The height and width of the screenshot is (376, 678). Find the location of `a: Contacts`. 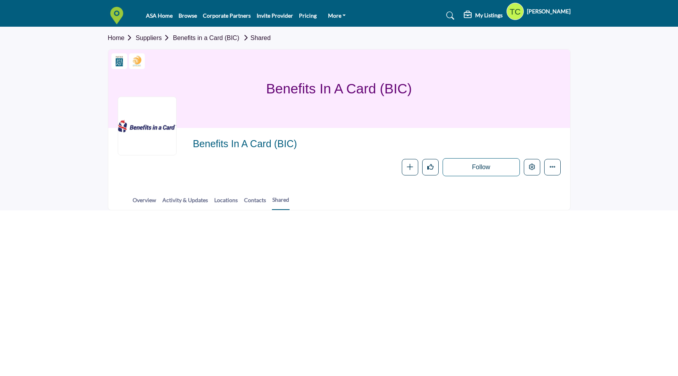

a: Contacts is located at coordinates (255, 202).